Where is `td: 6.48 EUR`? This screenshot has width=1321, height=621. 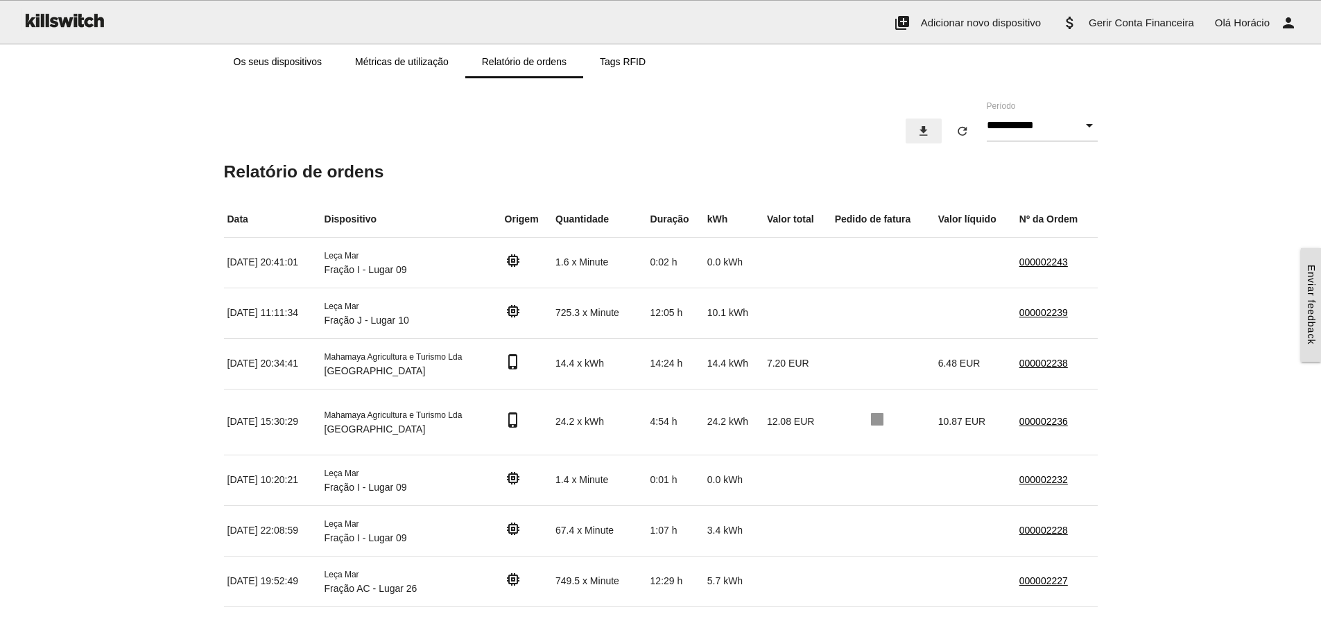 td: 6.48 EUR is located at coordinates (975, 363).